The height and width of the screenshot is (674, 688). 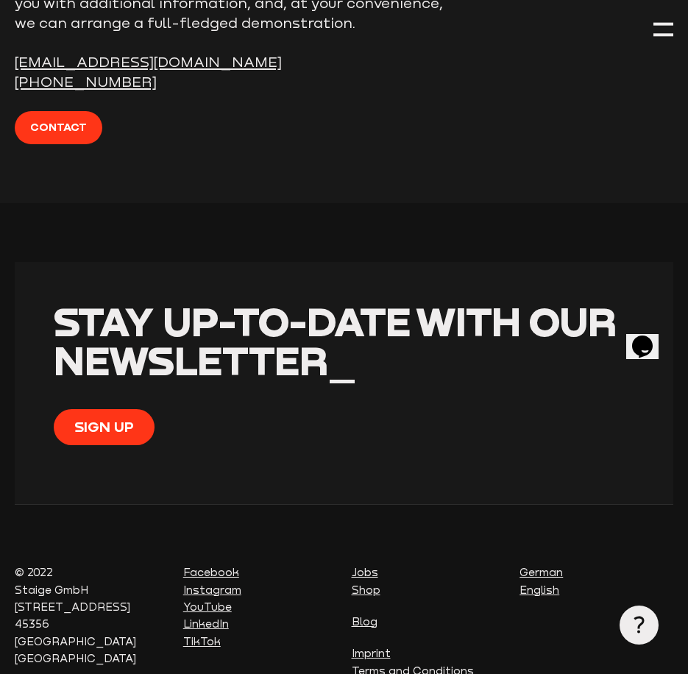 I want to click on span: Newsletter_, so click(x=205, y=360).